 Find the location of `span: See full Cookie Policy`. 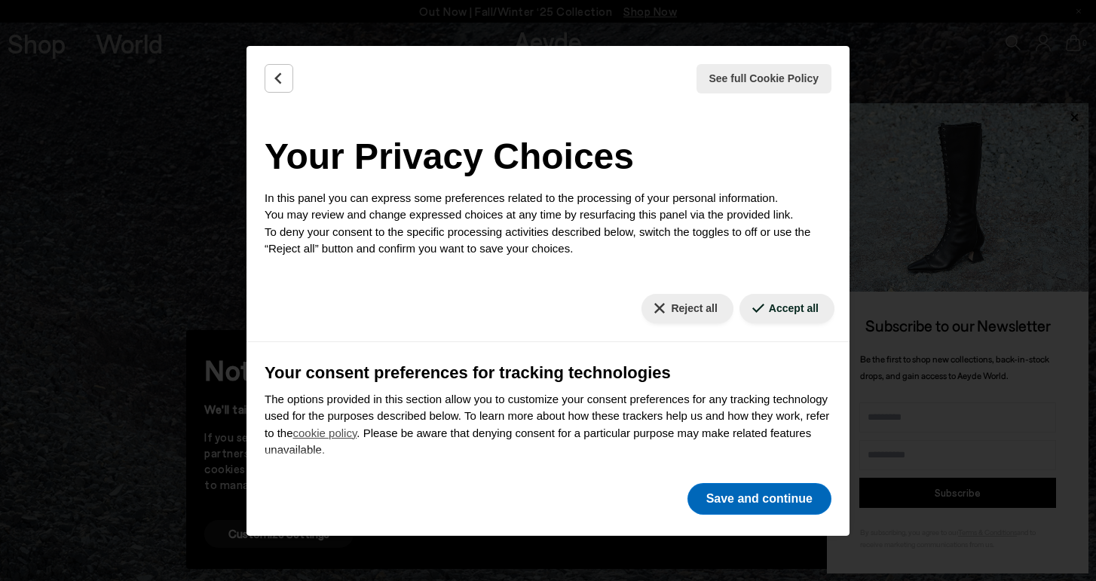

span: See full Cookie Policy is located at coordinates (764, 78).